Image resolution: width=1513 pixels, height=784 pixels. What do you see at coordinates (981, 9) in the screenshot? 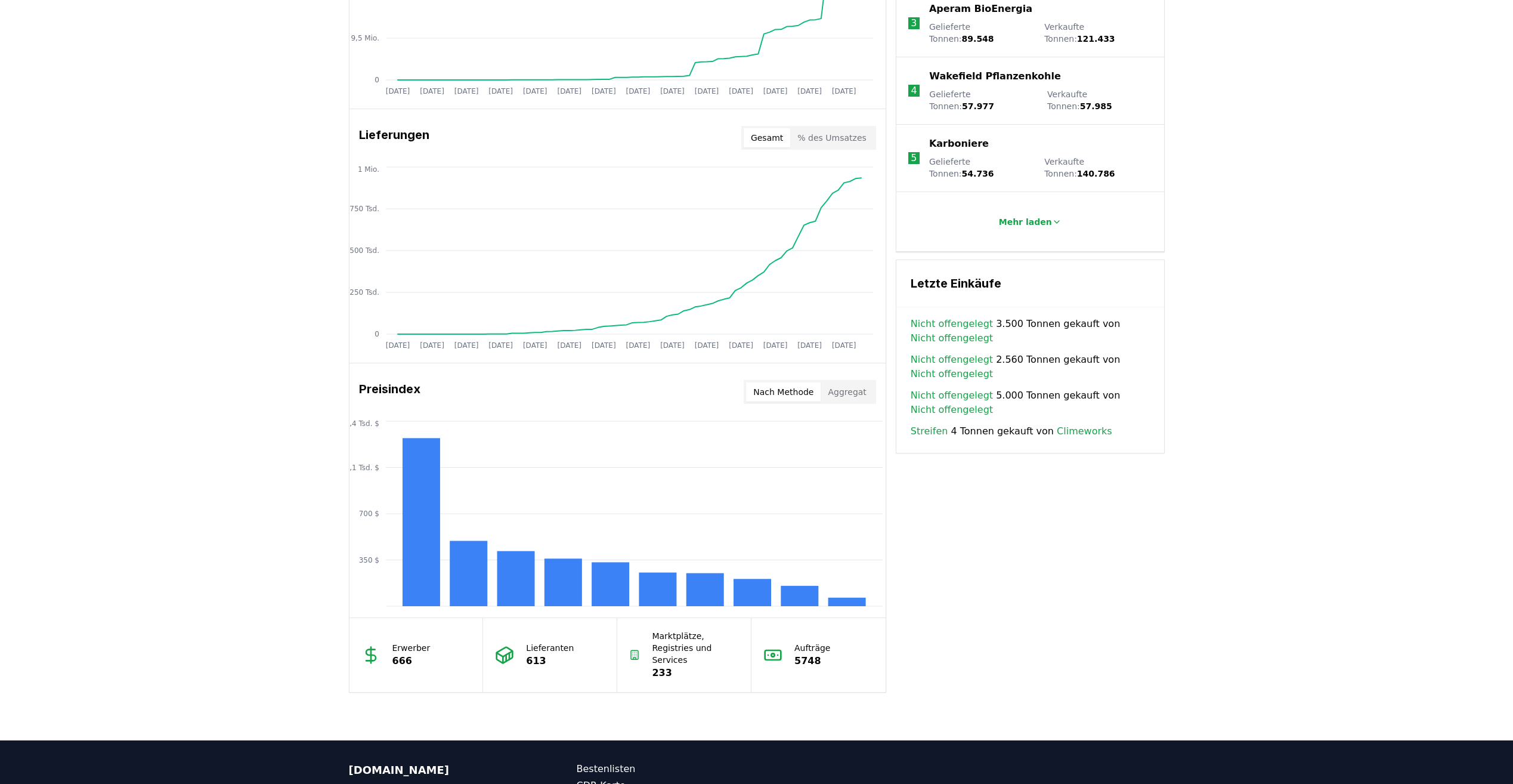
I see `p: Aperam BioEnergia` at bounding box center [981, 9].